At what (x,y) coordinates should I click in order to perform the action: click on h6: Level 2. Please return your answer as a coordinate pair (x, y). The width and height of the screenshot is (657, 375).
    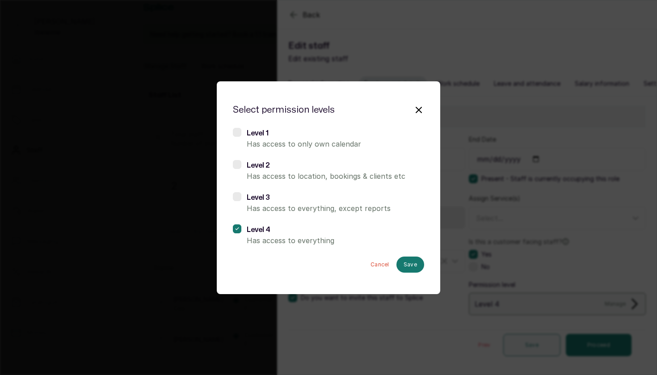
    Looking at the image, I should click on (335, 165).